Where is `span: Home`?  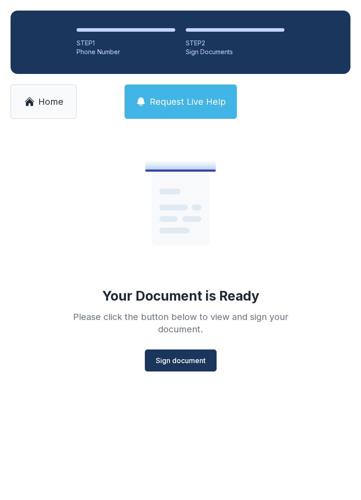 span: Home is located at coordinates (51, 102).